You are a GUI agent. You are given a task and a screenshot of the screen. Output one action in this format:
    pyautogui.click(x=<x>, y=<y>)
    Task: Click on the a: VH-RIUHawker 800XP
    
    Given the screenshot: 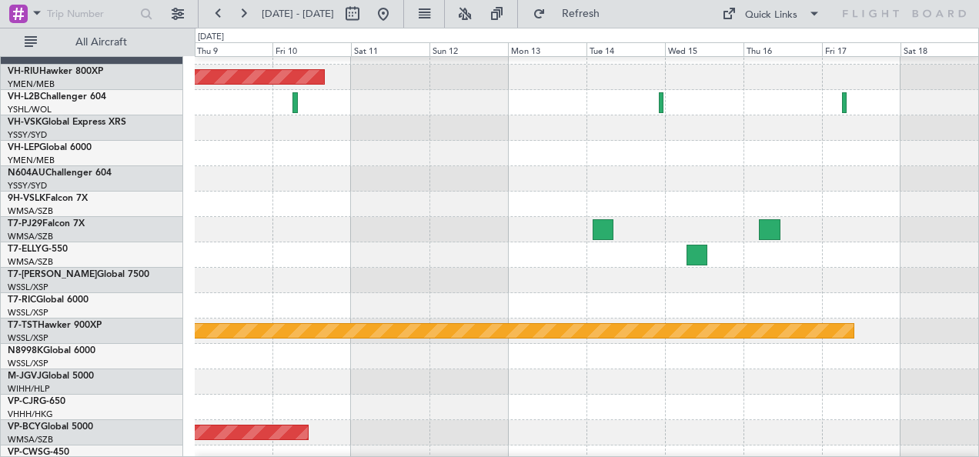 What is the action you would take?
    pyautogui.click(x=55, y=72)
    